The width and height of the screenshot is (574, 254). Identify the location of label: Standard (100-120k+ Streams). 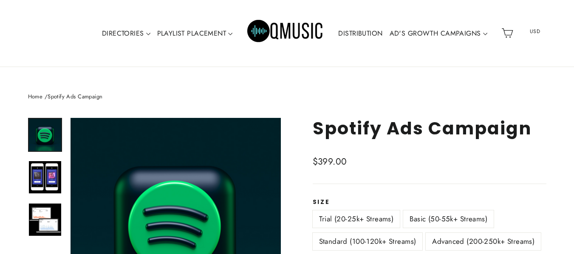
(367, 242).